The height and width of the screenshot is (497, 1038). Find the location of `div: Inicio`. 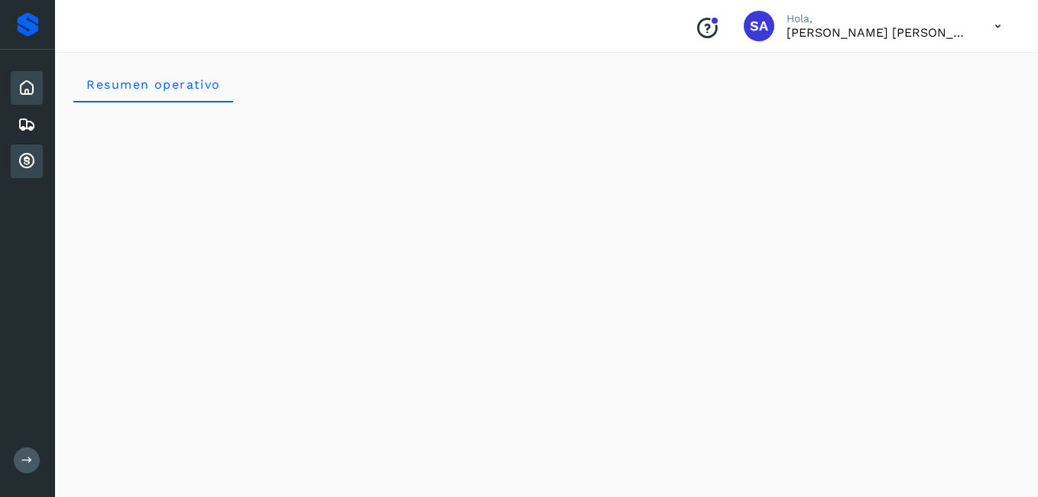

div: Inicio is located at coordinates (27, 88).